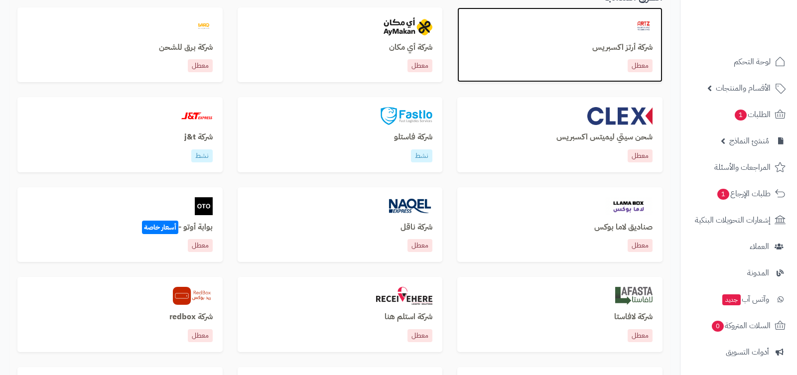 This screenshot has width=797, height=375. I want to click on span: لوحة التحكم, so click(752, 62).